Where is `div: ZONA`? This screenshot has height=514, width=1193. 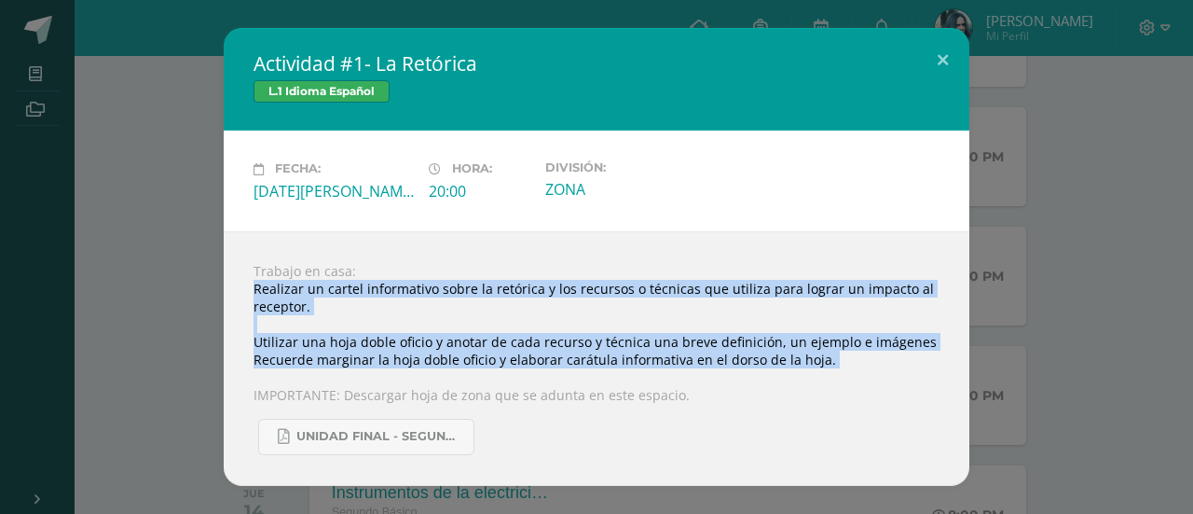 div: ZONA is located at coordinates (626, 189).